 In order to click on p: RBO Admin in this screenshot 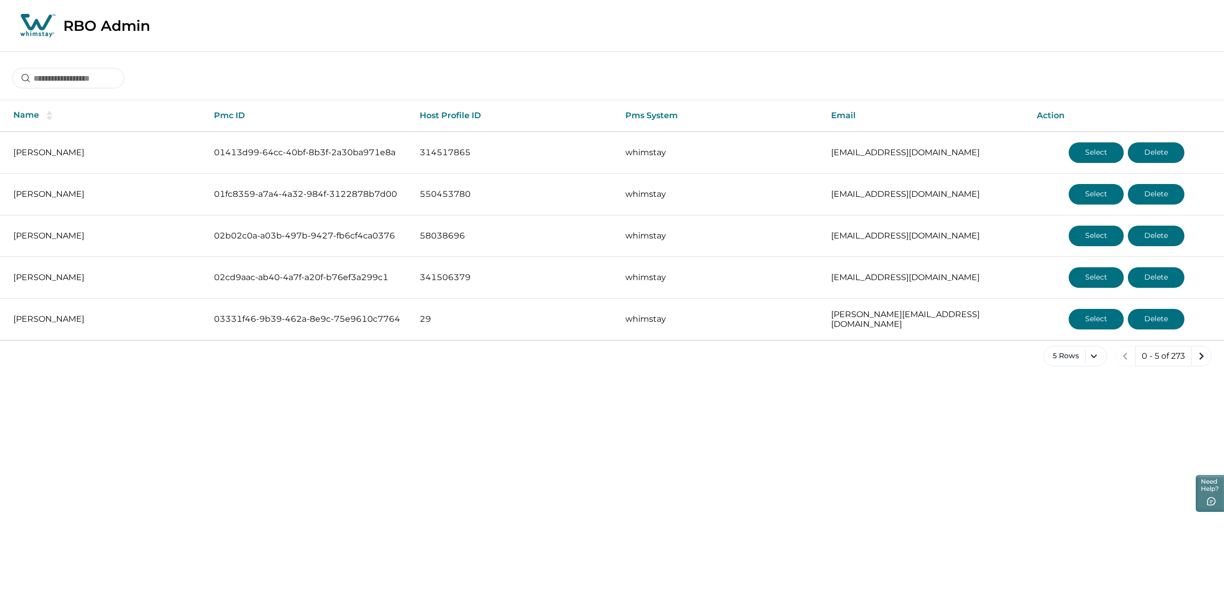, I will do `click(106, 26)`.